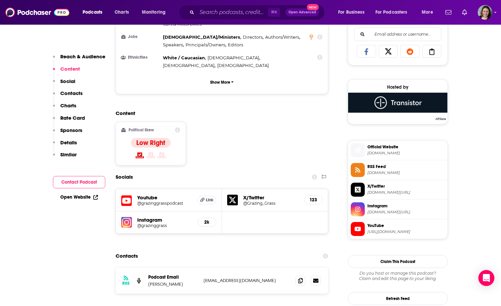 The image size is (501, 306). Describe the element at coordinates (79, 182) in the screenshot. I see `button: Contact Podcast` at that location.